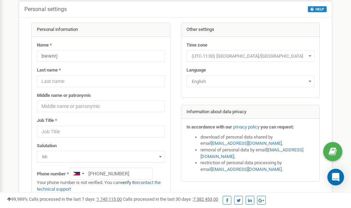 The height and width of the screenshot is (208, 351). Describe the element at coordinates (75, 199) in the screenshot. I see `span: Calls processed in the last 7 days :` at that location.